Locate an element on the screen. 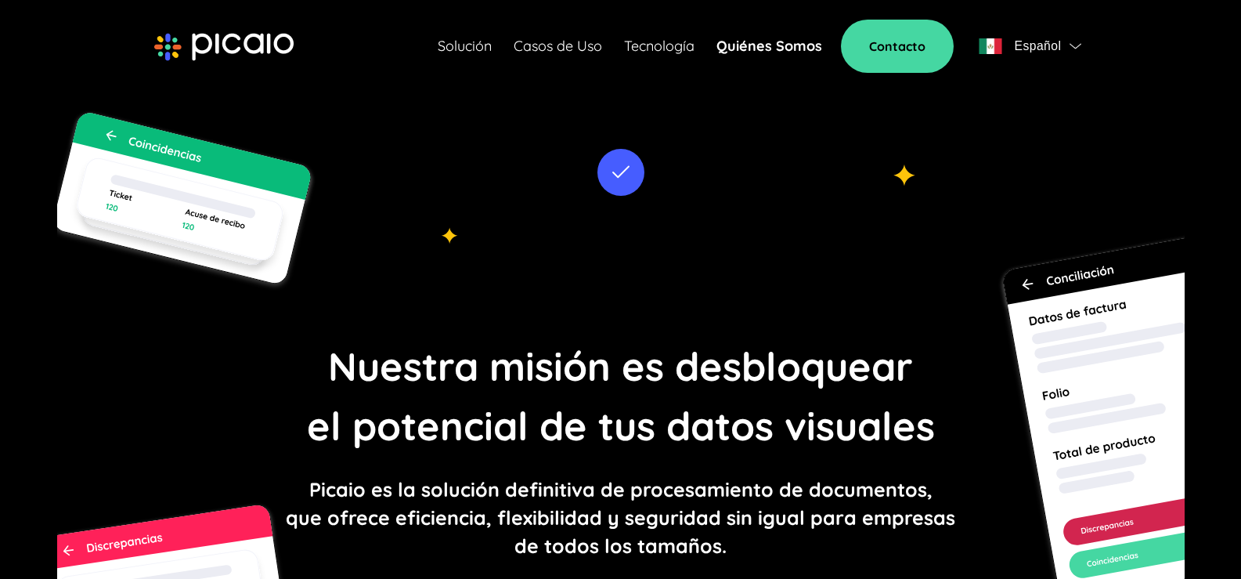 Image resolution: width=1241 pixels, height=579 pixels. a: Solución is located at coordinates (464, 46).